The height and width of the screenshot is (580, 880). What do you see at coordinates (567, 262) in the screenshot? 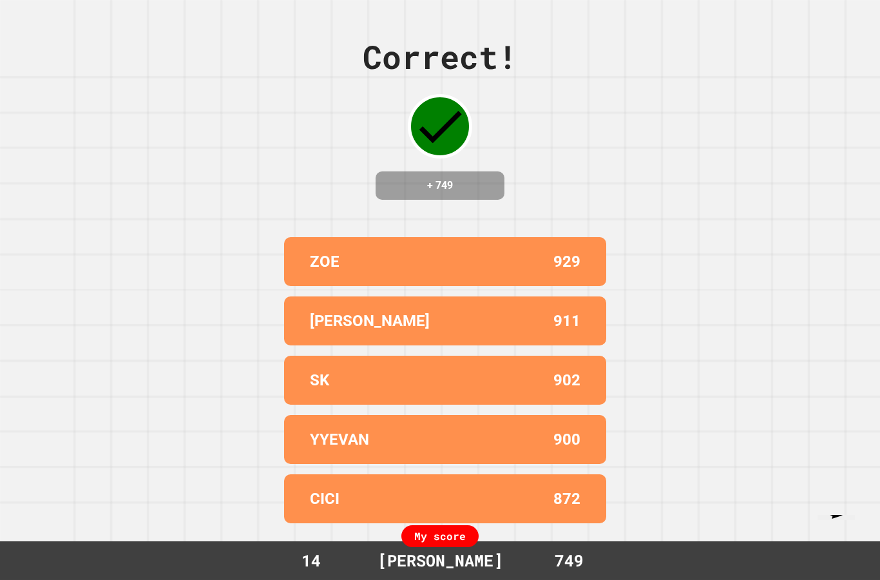
I see `p: 929` at bounding box center [567, 262].